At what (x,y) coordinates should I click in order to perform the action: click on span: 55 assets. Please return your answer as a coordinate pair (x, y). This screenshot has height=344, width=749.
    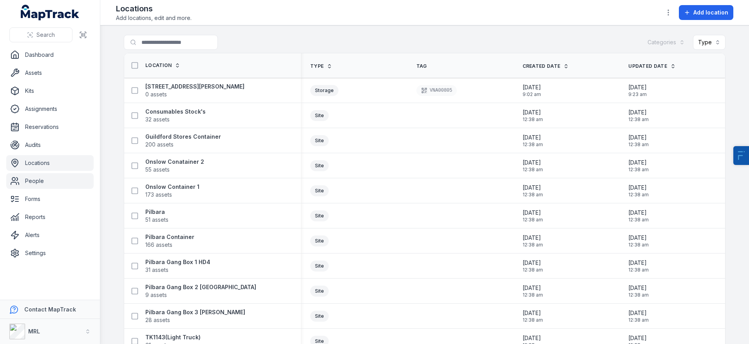
    Looking at the image, I should click on (158, 170).